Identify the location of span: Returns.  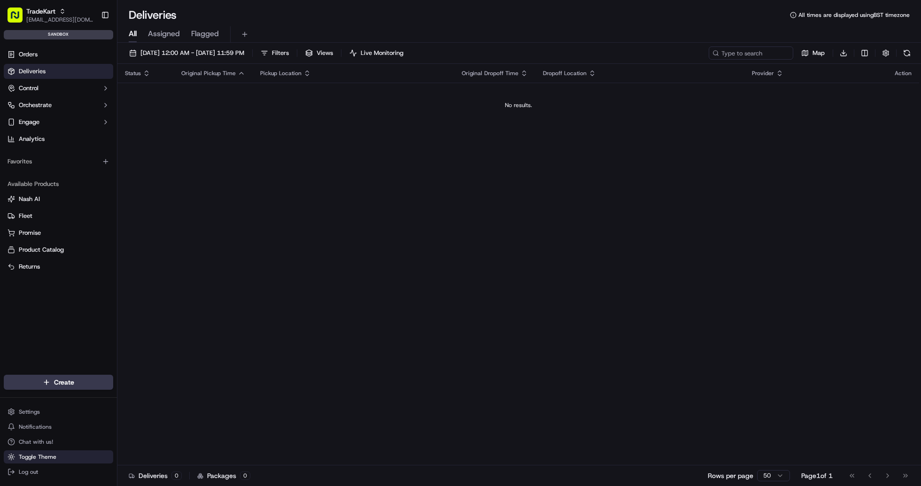
(29, 267).